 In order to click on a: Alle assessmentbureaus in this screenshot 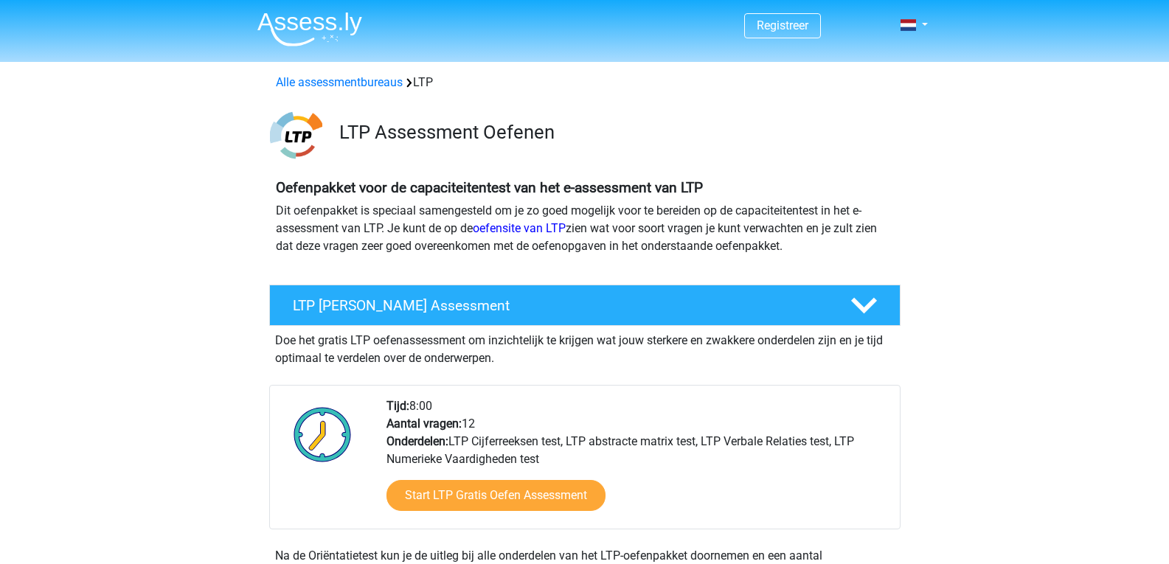, I will do `click(339, 82)`.